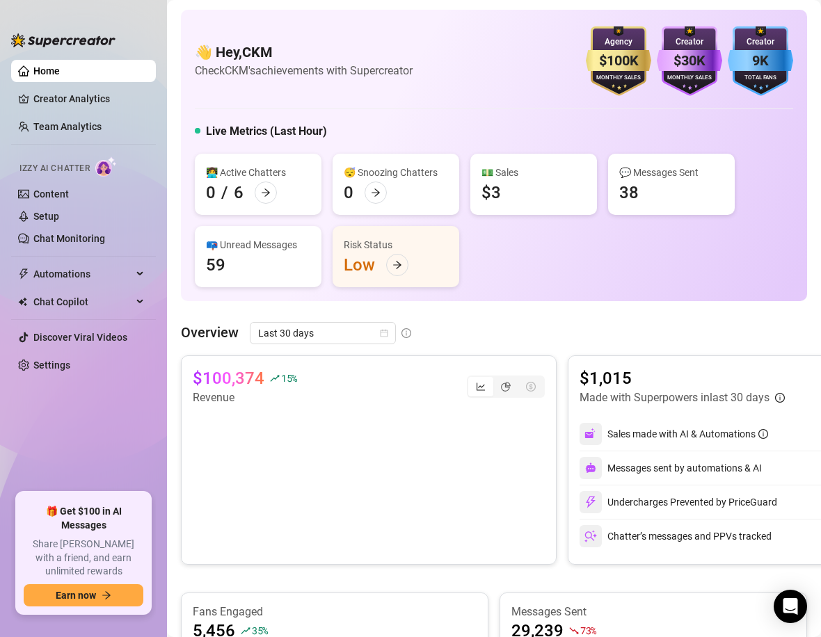 The height and width of the screenshot is (637, 821). Describe the element at coordinates (760, 78) in the screenshot. I see `div: Total Fans` at that location.